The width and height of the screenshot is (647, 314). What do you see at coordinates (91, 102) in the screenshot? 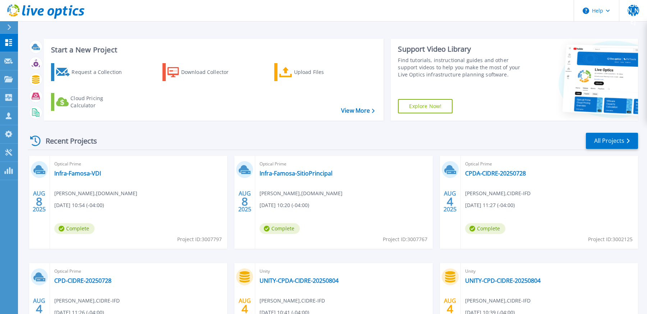
I see `a: Cloud Pricing Calculator` at bounding box center [91, 102].